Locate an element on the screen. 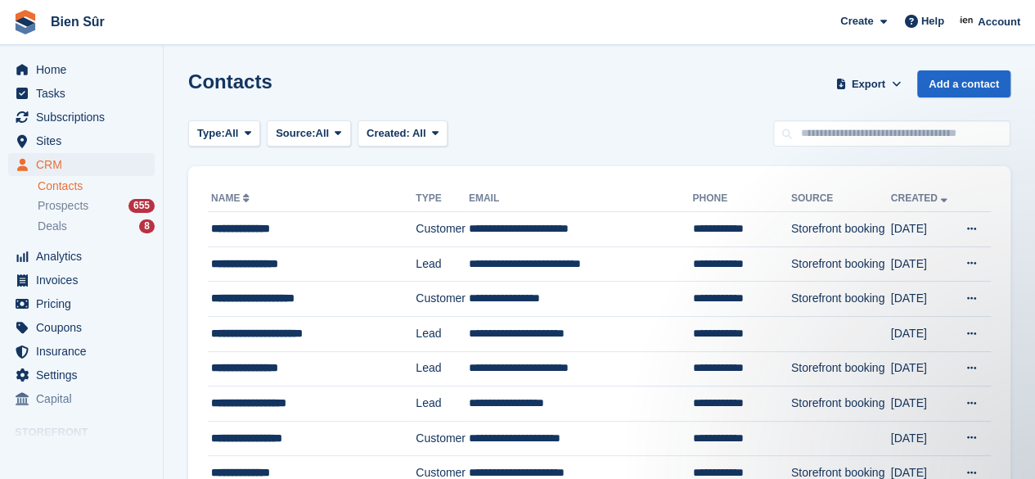 The image size is (1035, 479). a: Contacts is located at coordinates (96, 186).